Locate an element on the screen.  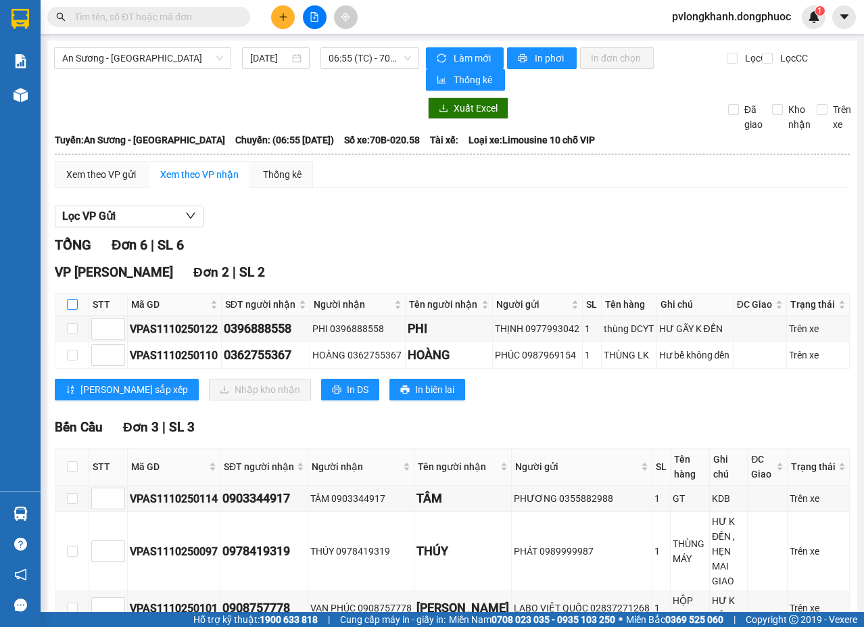
span: 1 is located at coordinates (819, 11).